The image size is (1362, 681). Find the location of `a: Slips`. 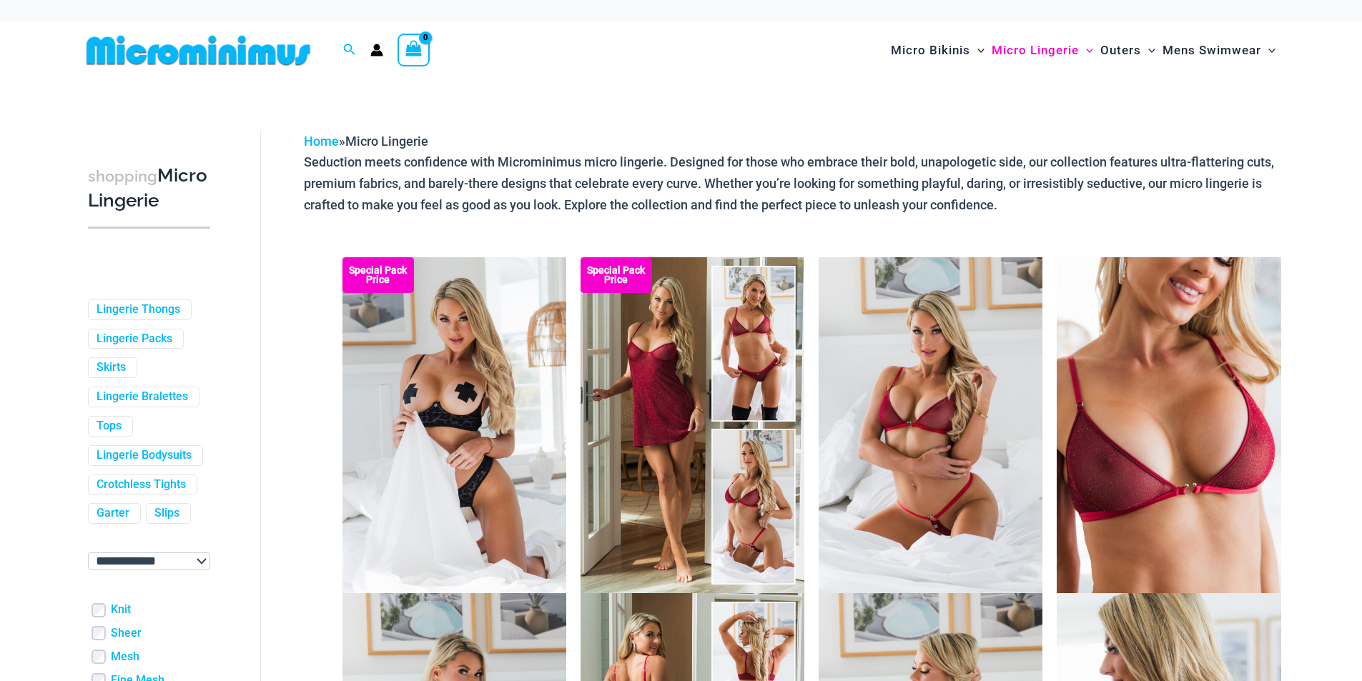

a: Slips is located at coordinates (167, 513).